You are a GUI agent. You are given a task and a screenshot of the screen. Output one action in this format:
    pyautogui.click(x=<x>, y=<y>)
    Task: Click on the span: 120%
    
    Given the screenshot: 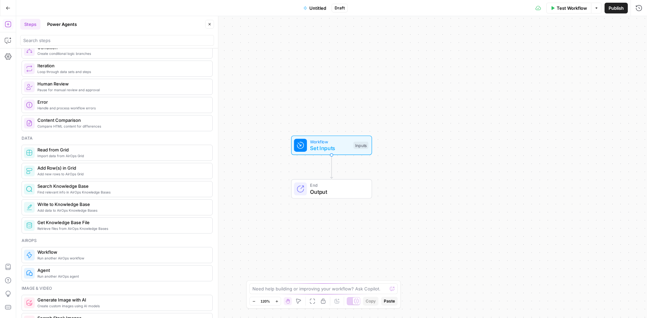 What is the action you would take?
    pyautogui.click(x=265, y=302)
    